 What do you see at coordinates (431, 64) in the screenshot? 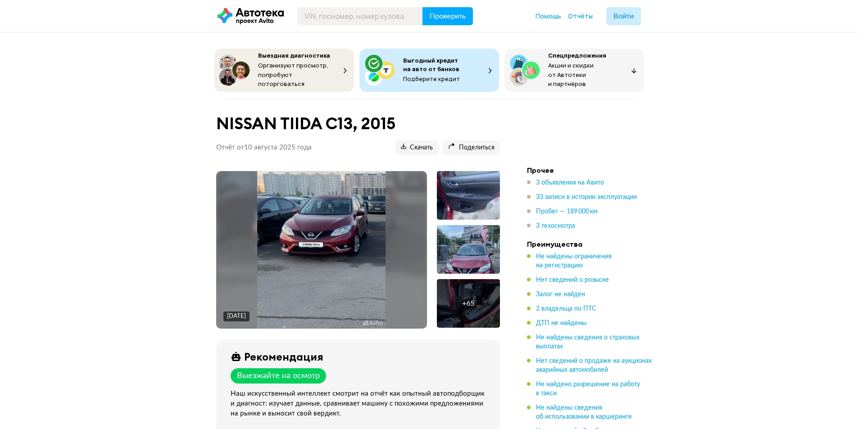
I see `span: Выгодный кредит на авто от банков` at bounding box center [431, 64].